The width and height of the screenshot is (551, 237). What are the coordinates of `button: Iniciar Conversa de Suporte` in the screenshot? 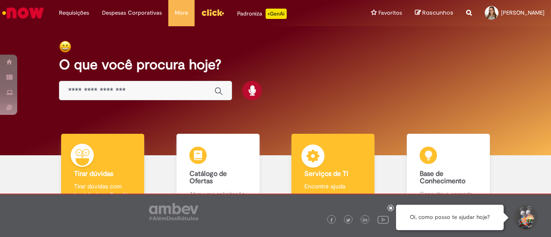 It's located at (525, 218).